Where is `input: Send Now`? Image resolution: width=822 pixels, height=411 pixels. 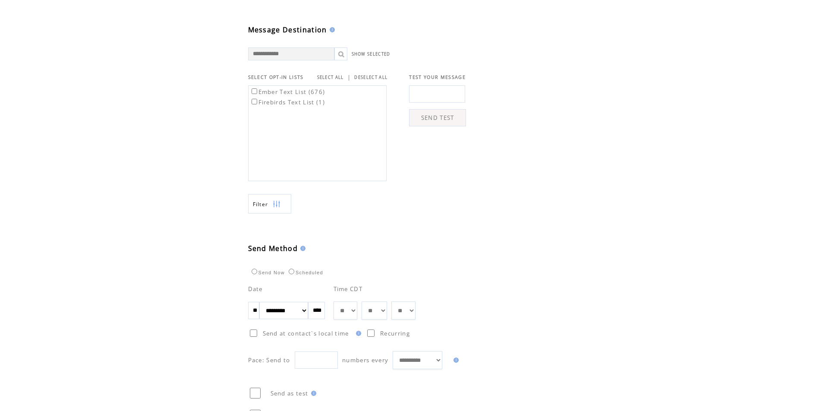
input: Send Now is located at coordinates (254, 271).